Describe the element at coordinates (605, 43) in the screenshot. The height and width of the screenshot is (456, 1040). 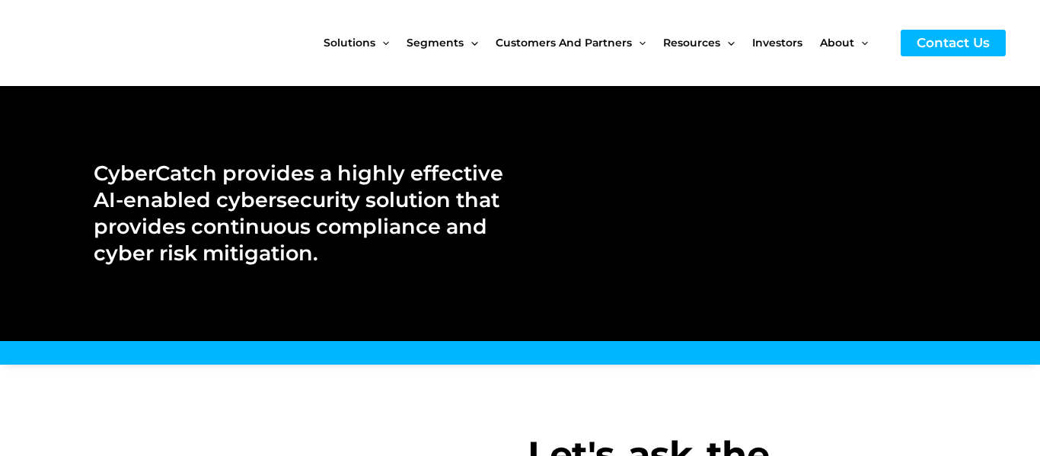
I see `nav: Site Navigation: New Main Menu` at that location.